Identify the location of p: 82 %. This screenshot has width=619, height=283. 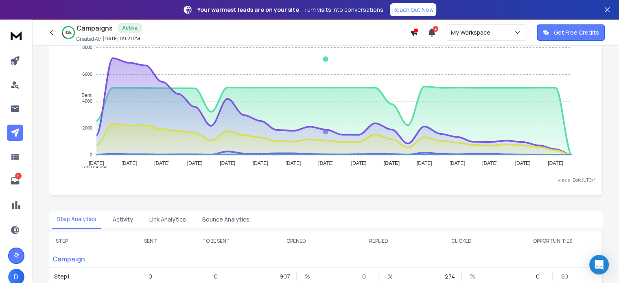
(68, 33).